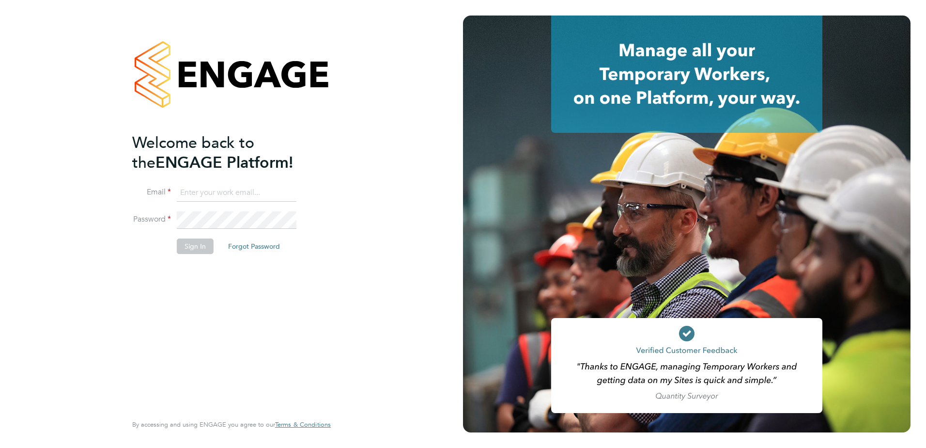 The image size is (926, 448). I want to click on span: Terms & Conditions, so click(303, 424).